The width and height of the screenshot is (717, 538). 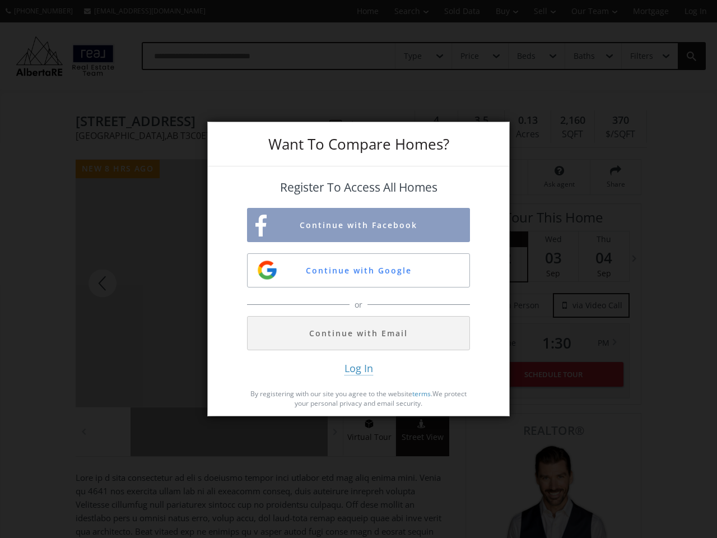 I want to click on p: By registering with our site you agree to the website . We protect your personal privacy and emai..., so click(x=359, y=398).